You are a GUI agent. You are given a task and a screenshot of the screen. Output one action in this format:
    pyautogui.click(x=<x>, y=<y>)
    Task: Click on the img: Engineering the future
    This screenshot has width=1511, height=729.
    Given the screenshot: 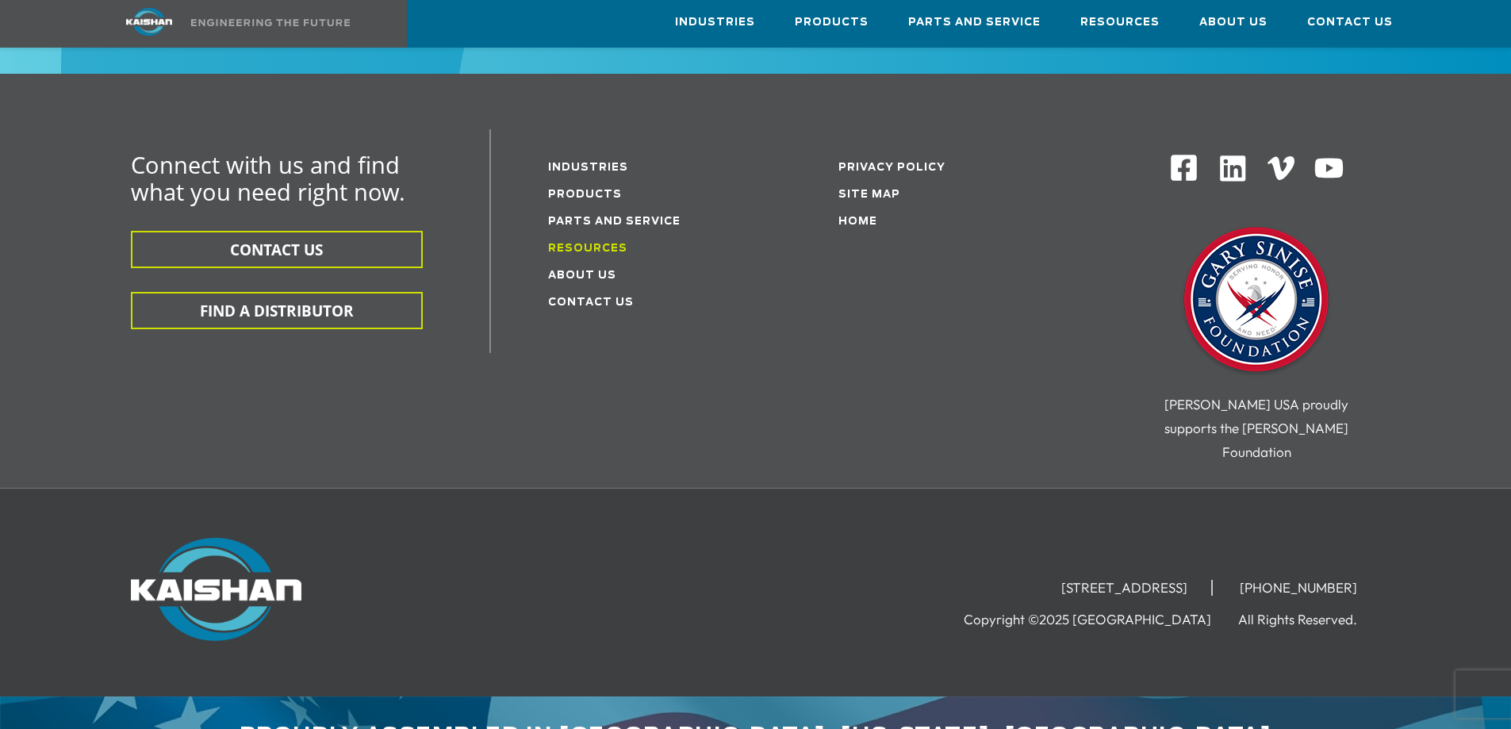 What is the action you would take?
    pyautogui.click(x=271, y=22)
    